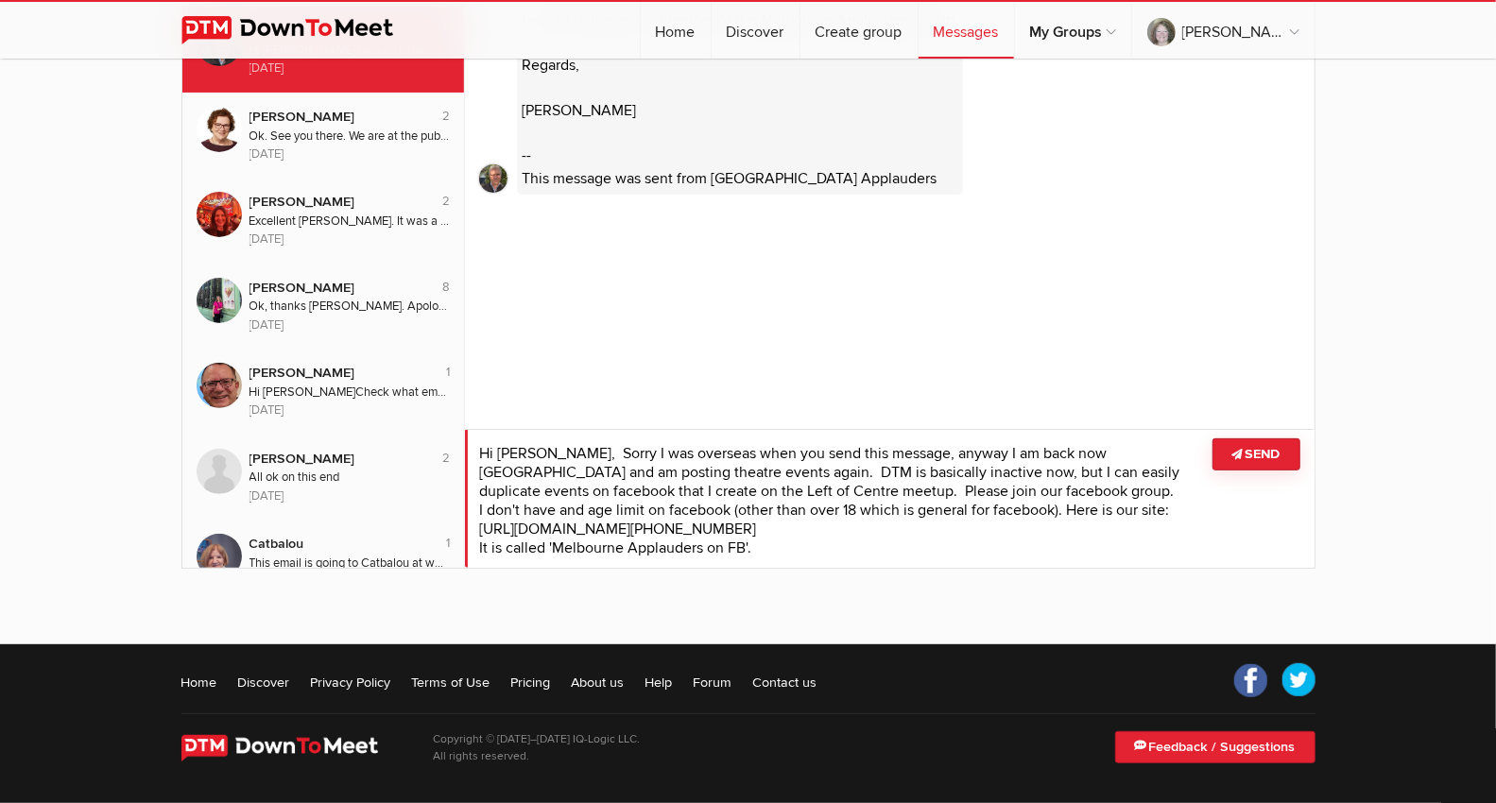  What do you see at coordinates (335, 544) in the screenshot?
I see `div: Catbalou` at bounding box center [335, 544].